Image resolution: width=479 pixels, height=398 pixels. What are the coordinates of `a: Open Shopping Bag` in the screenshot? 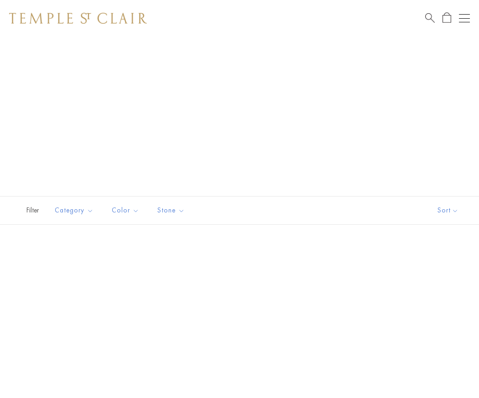 It's located at (446, 18).